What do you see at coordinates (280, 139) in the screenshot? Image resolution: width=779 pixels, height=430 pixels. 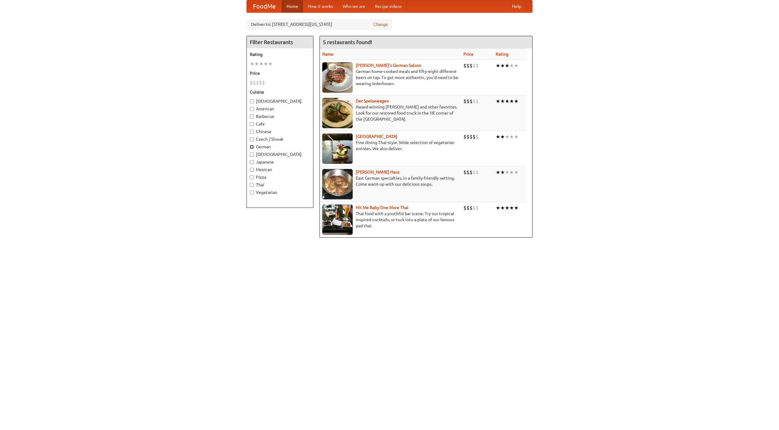 I see `label: Czech / Slovak` at bounding box center [280, 139].